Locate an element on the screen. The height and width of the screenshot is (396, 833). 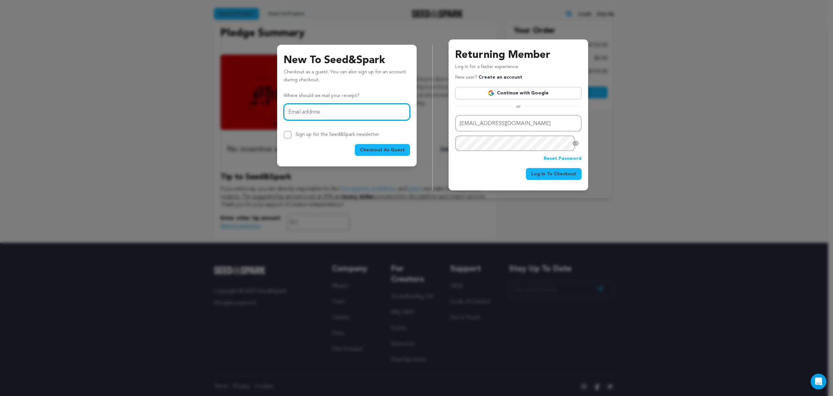
a: Show password as plain text. Warning: this will display your password on the screen. is located at coordinates (575, 143).